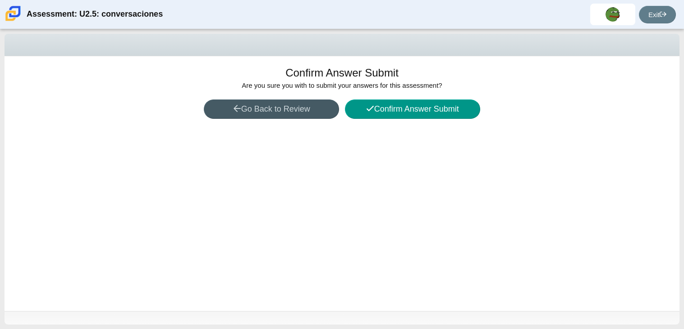 This screenshot has width=684, height=329. What do you see at coordinates (95, 14) in the screenshot?
I see `div: Assessment: U2.5: conversaciones` at bounding box center [95, 14].